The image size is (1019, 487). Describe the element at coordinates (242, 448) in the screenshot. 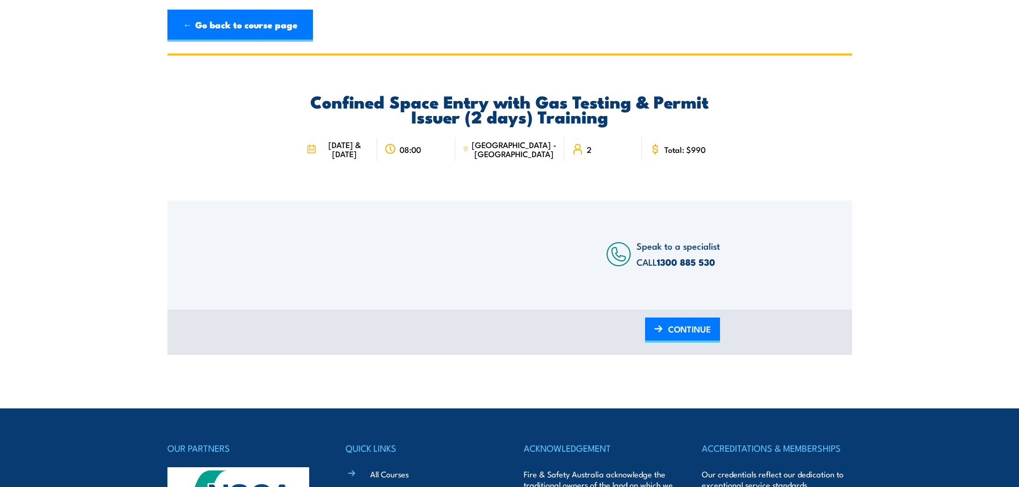

I see `h4: OUR PARTNERS` at that location.